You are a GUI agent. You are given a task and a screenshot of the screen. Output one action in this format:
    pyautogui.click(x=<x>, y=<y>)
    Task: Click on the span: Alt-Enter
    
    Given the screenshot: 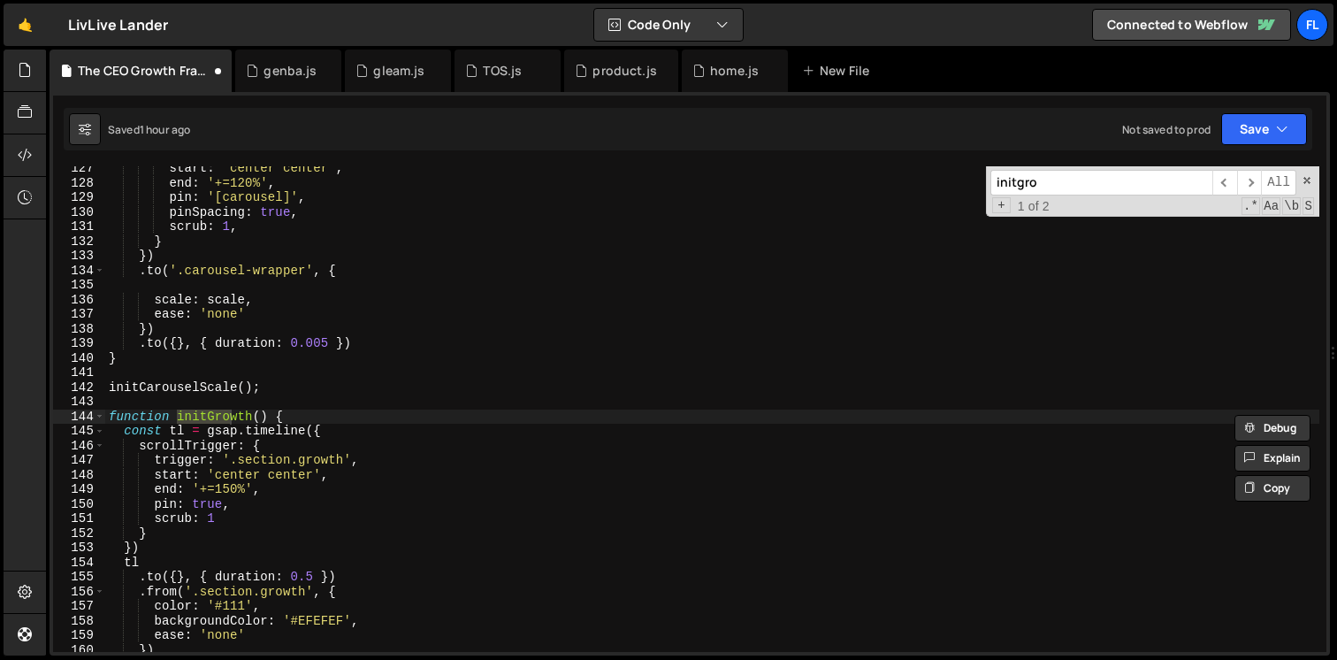 What is the action you would take?
    pyautogui.click(x=1279, y=182)
    